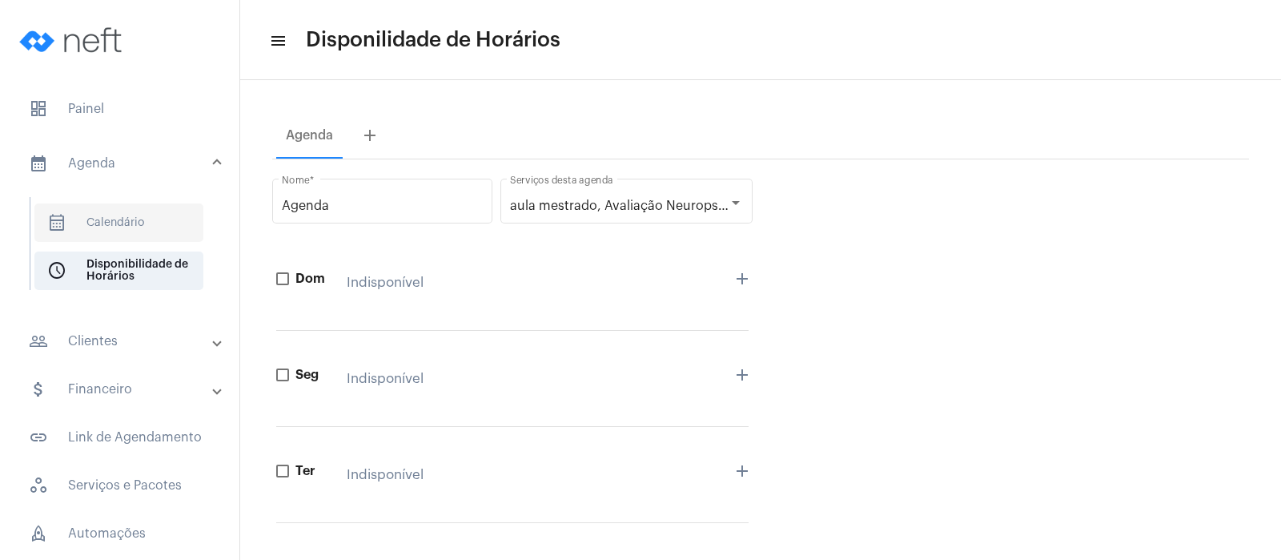  I want to click on span: Disponilidade de Horários, so click(433, 40).